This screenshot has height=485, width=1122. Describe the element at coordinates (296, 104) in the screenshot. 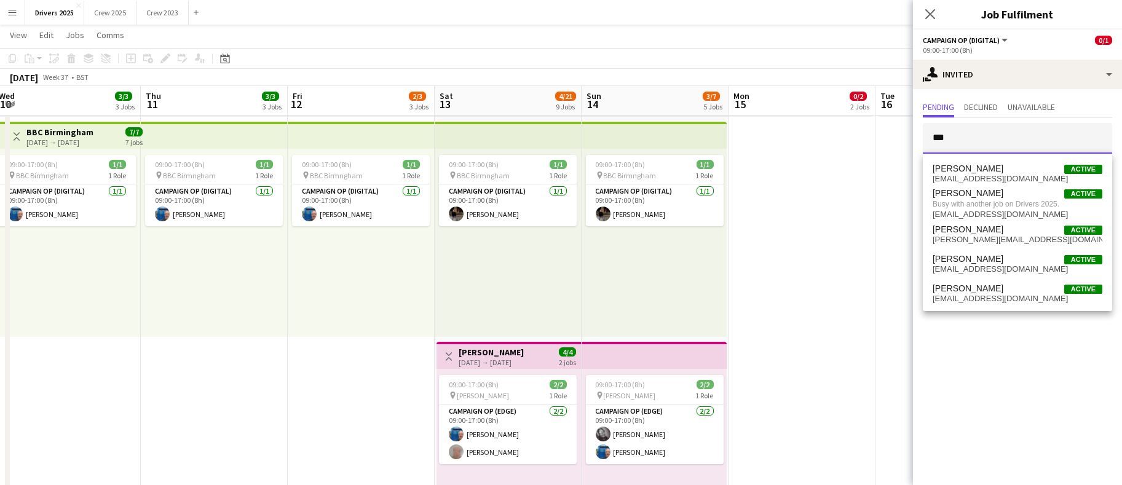

I see `span: 12` at that location.